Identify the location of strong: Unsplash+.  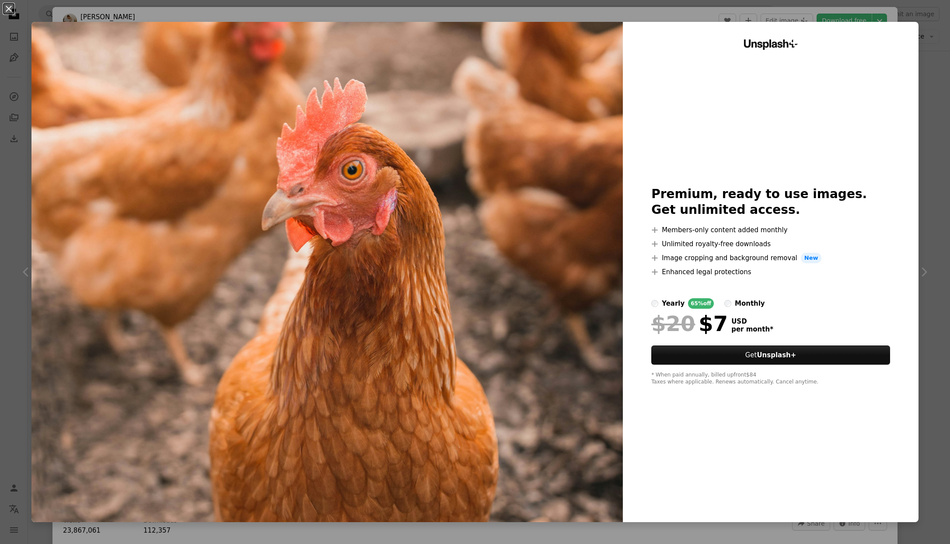
(776, 355).